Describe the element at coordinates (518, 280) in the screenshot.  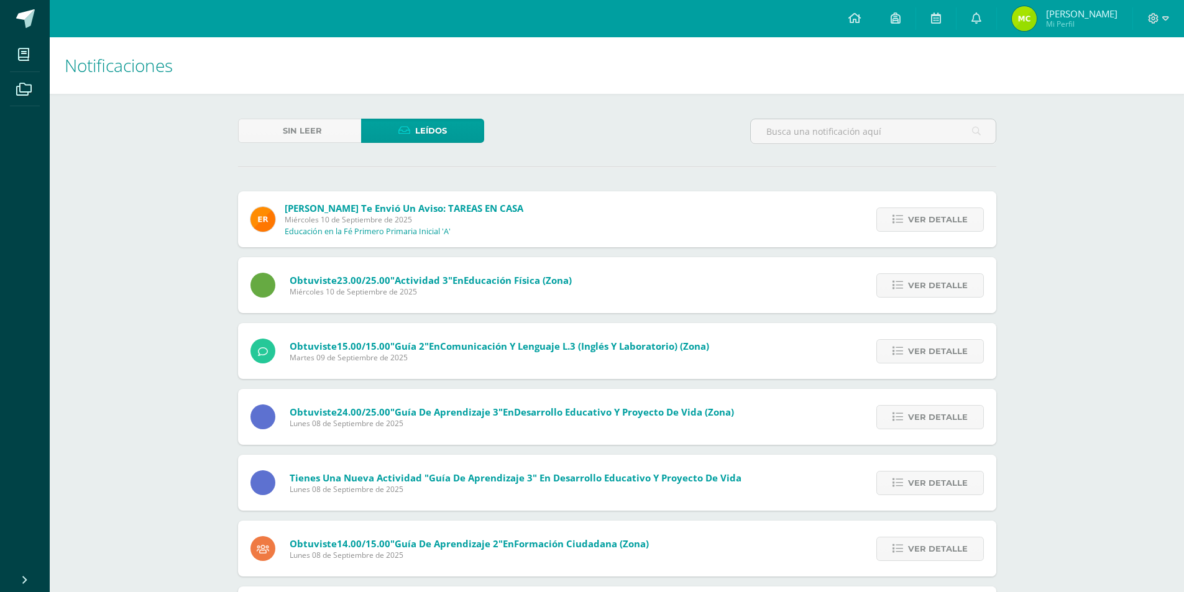
I see `span: Educación Física (Zona)` at that location.